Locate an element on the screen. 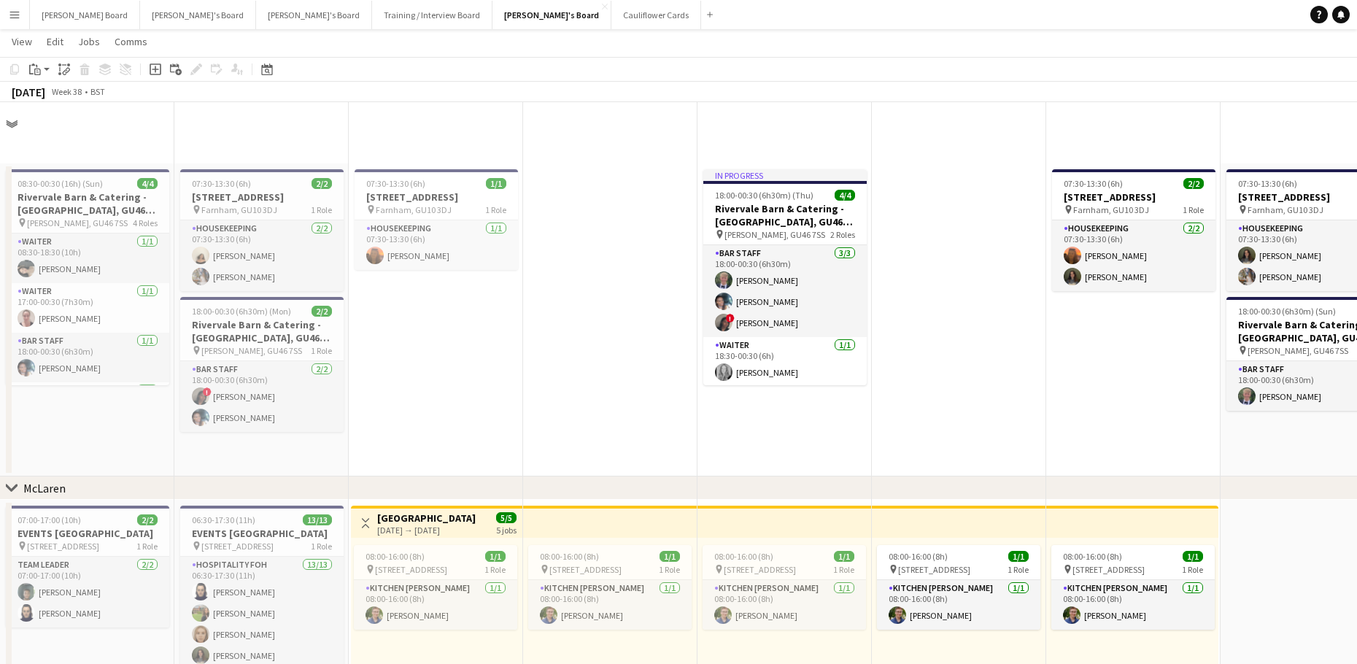 The width and height of the screenshot is (1357, 664). span: 18:00-00:30 (6h30m) (Sun) is located at coordinates (1287, 311).